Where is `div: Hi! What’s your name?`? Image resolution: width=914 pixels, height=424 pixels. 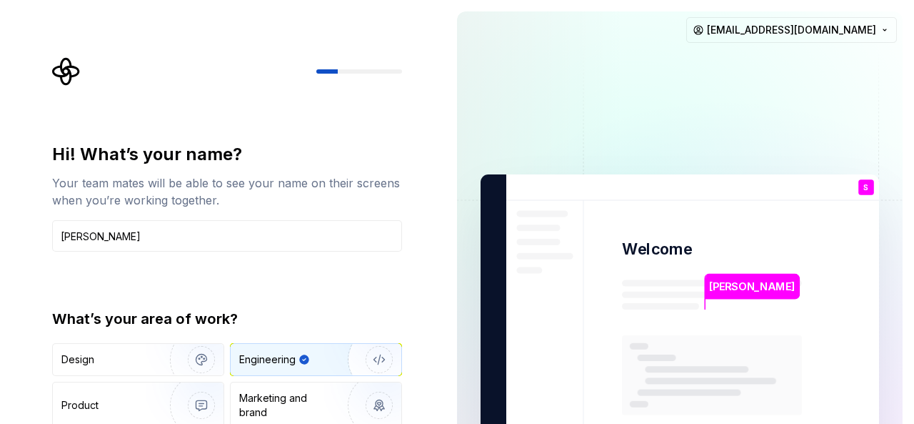 div: Hi! What’s your name? is located at coordinates (227, 154).